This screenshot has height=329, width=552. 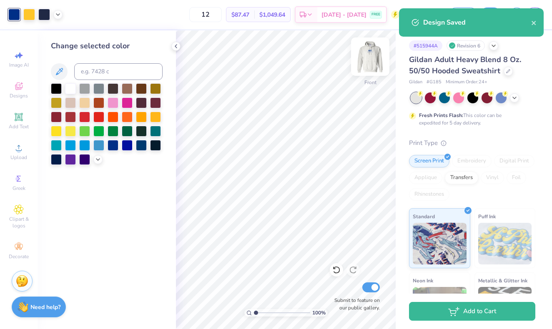 I want to click on div: Digital Print, so click(x=514, y=161).